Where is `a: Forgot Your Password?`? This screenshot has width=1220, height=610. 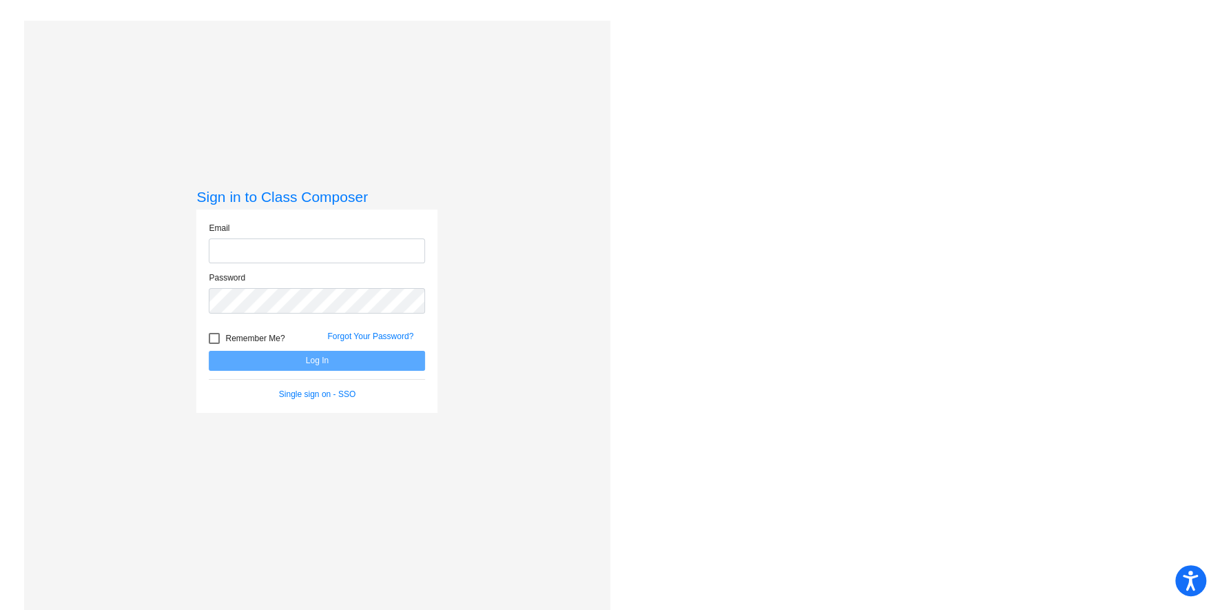 a: Forgot Your Password? is located at coordinates (370, 336).